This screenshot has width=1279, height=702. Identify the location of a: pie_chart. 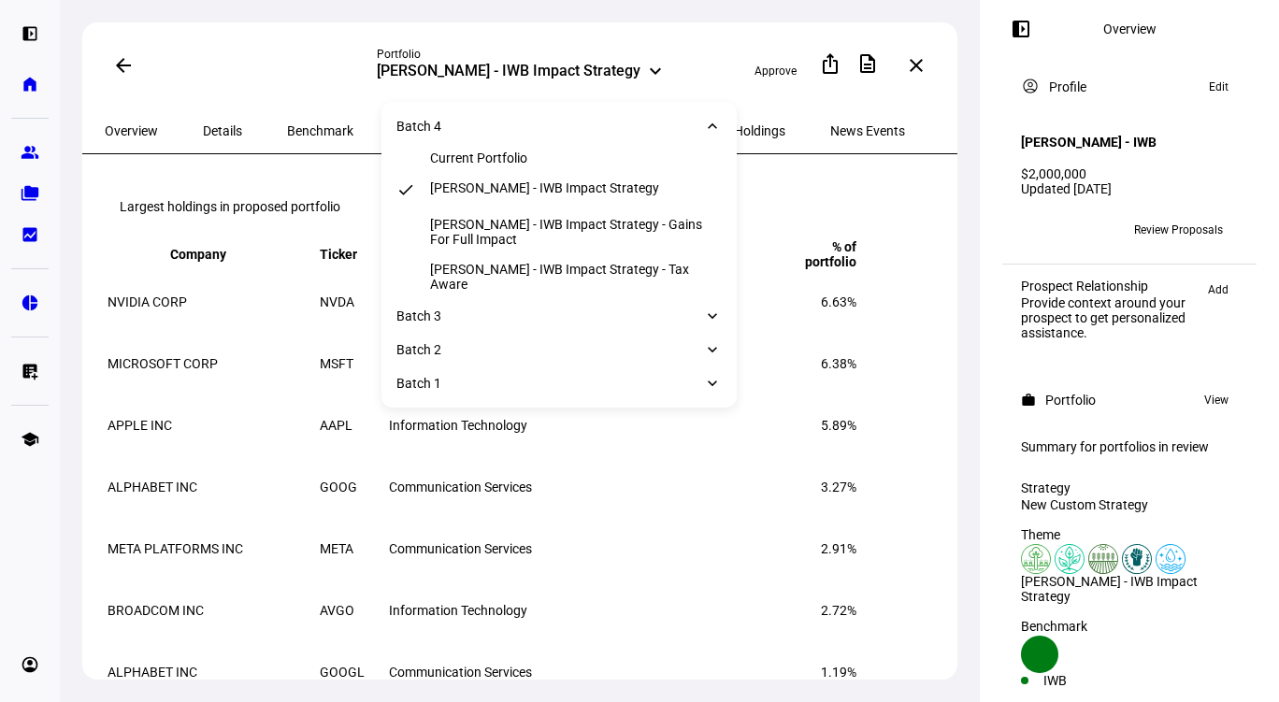
(30, 303).